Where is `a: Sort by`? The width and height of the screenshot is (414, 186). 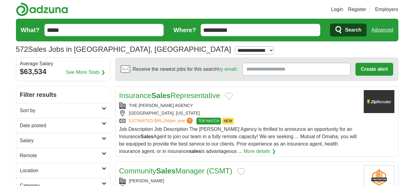
a: Sort by is located at coordinates (63, 110).